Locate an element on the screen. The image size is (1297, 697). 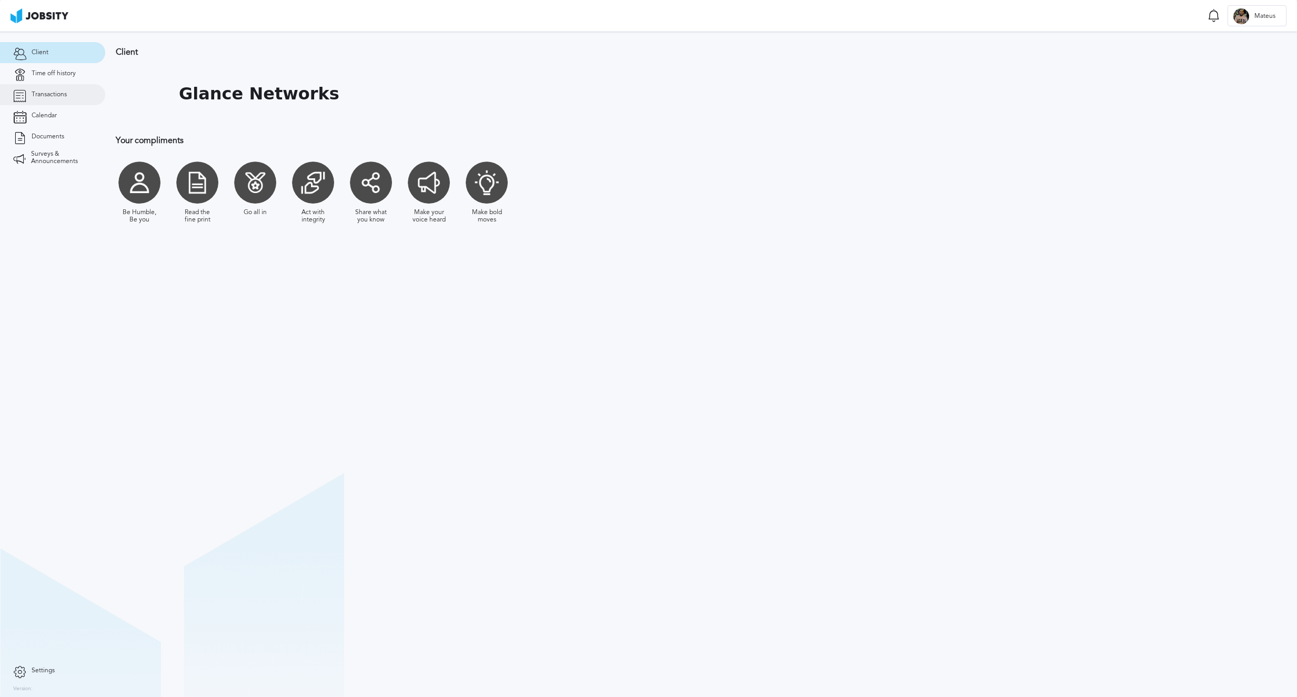
div: Go all in is located at coordinates (255, 213).